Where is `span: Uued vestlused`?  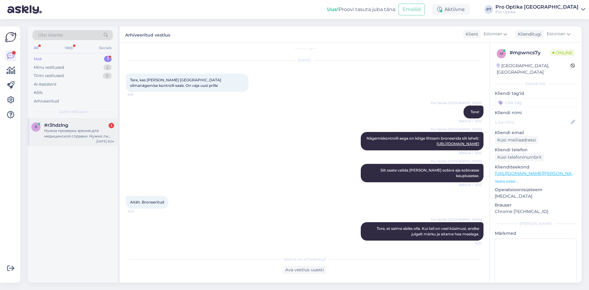
span: Uued vestlused is located at coordinates (73, 112).